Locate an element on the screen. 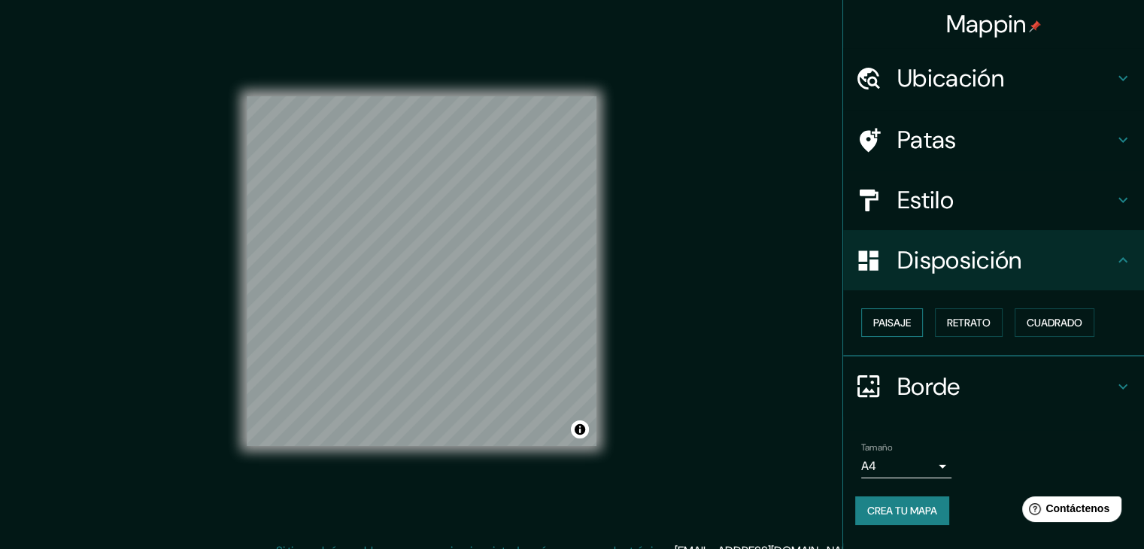  canvas: Mapa is located at coordinates (421, 271).